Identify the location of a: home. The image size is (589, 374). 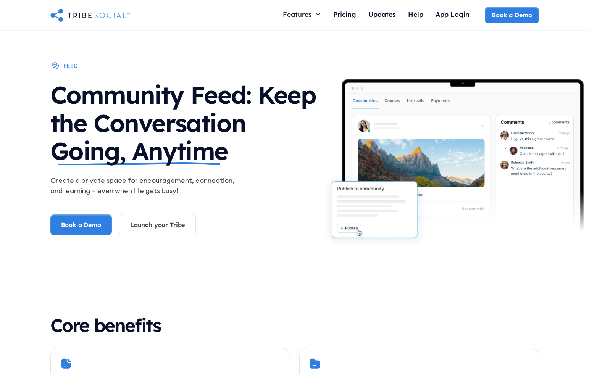
(90, 15).